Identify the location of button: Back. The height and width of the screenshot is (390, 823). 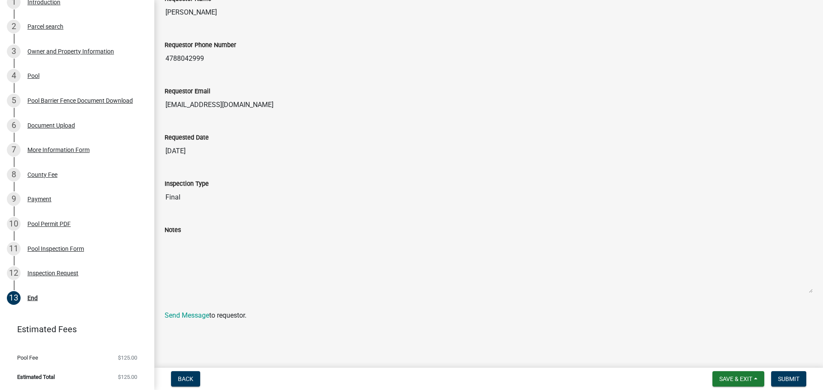
(186, 379).